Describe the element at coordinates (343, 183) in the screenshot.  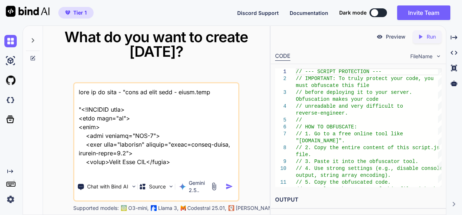
I see `span: // 5. Copy the obfuscated code.` at that location.